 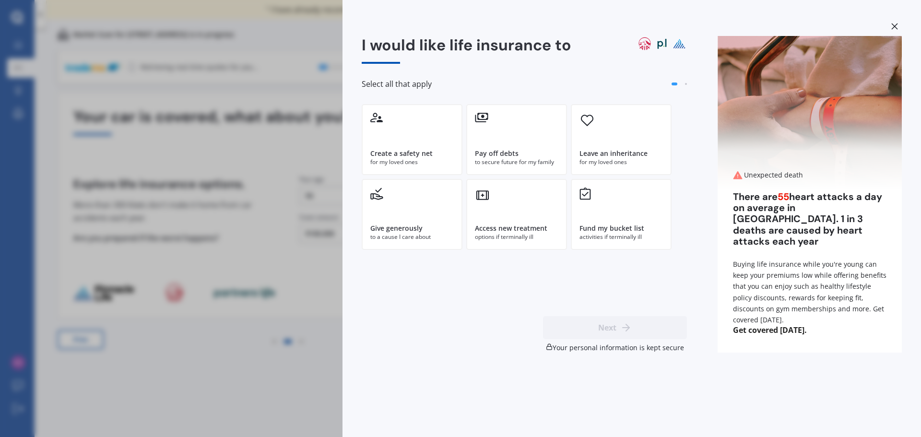 I want to click on img: Unexpected death, so click(x=810, y=113).